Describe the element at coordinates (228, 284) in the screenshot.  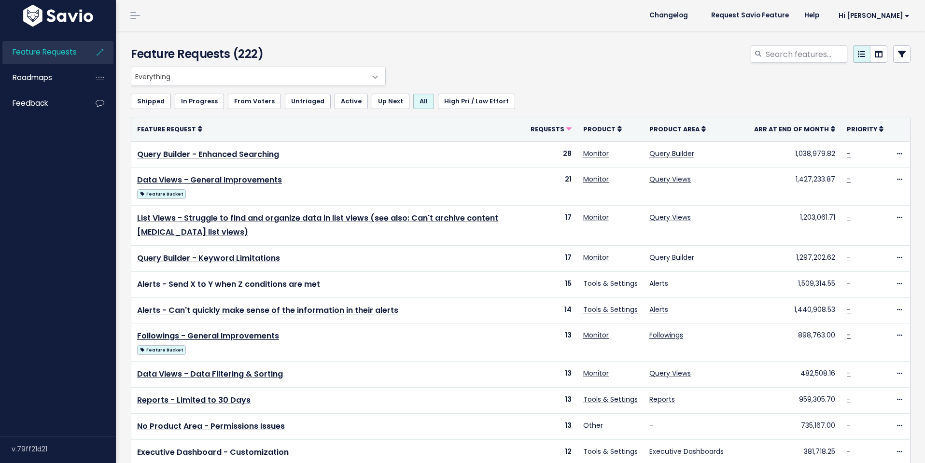
I see `a: Alerts - Send X to Y when Z conditions are met` at that location.